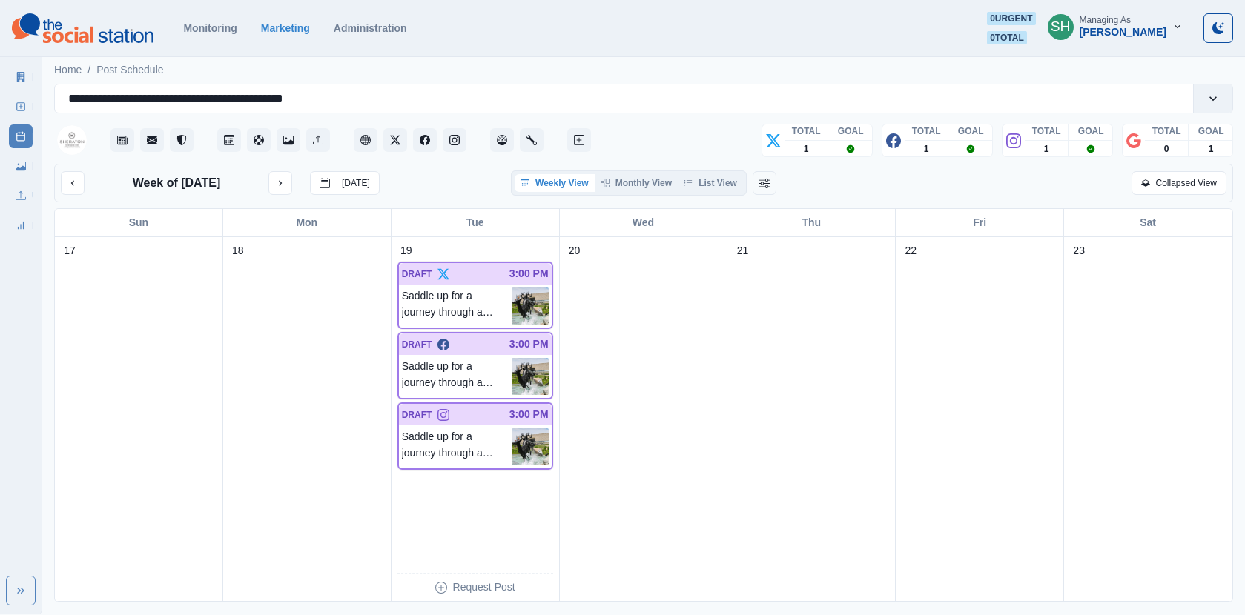 The image size is (1245, 615). Describe the element at coordinates (575, 251) in the screenshot. I see `p: 20` at that location.